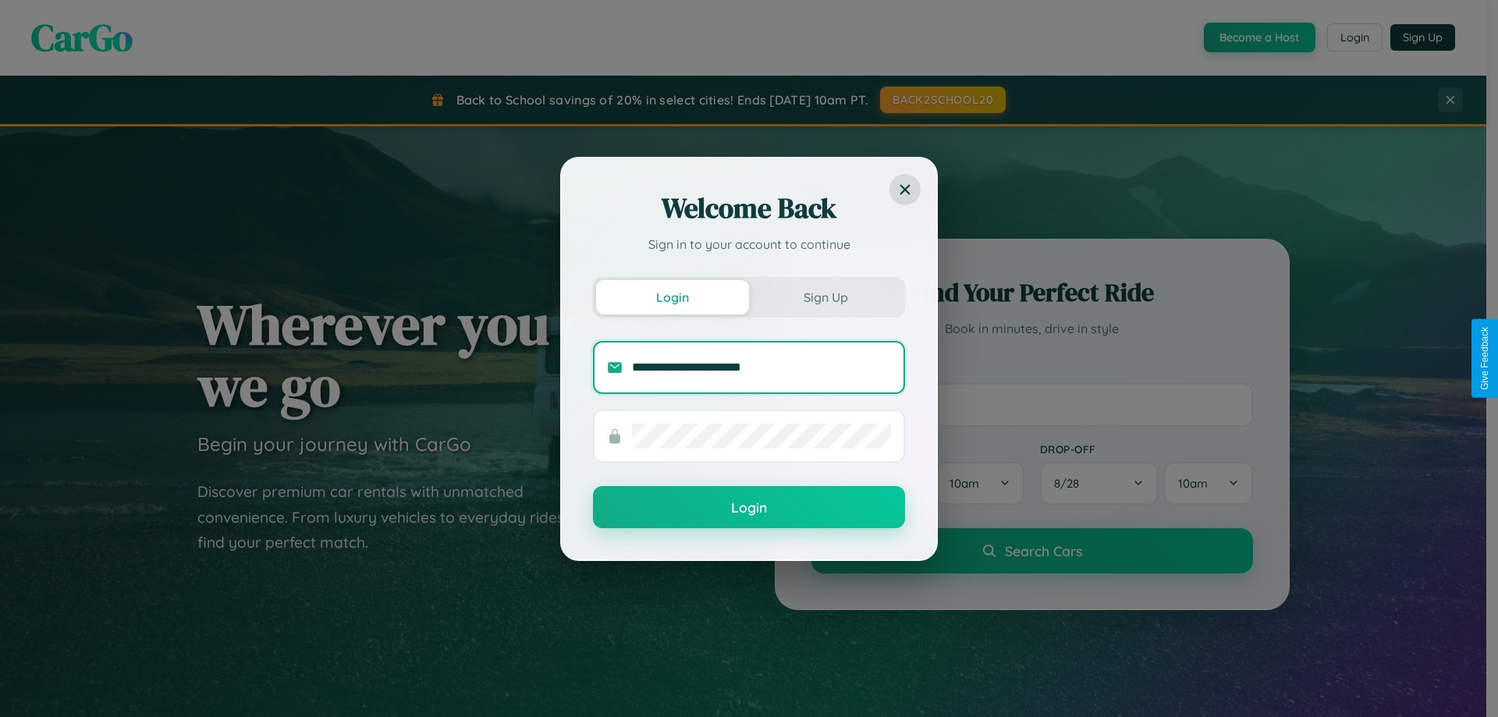 Image resolution: width=1498 pixels, height=717 pixels. I want to click on div: Give Feedback, so click(1485, 358).